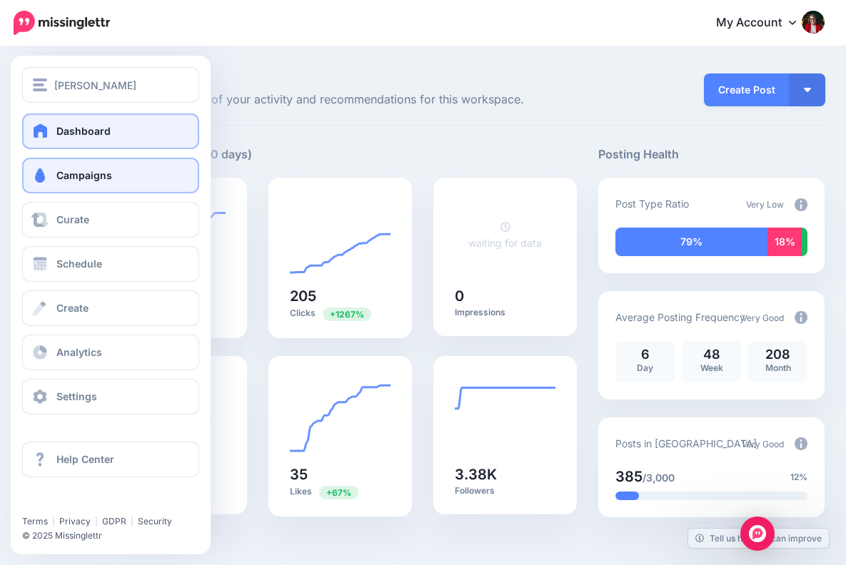 Image resolution: width=846 pixels, height=565 pixels. Describe the element at coordinates (747, 90) in the screenshot. I see `a: Create Post` at that location.